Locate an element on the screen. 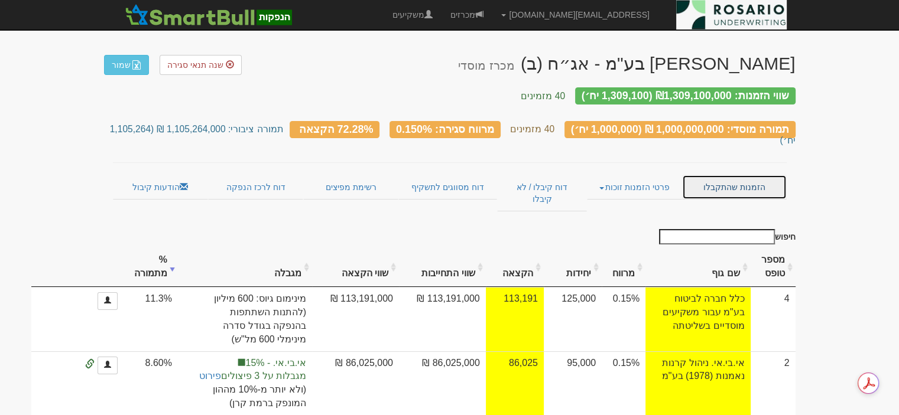  small: מכרז מוסדי is located at coordinates (486, 66).